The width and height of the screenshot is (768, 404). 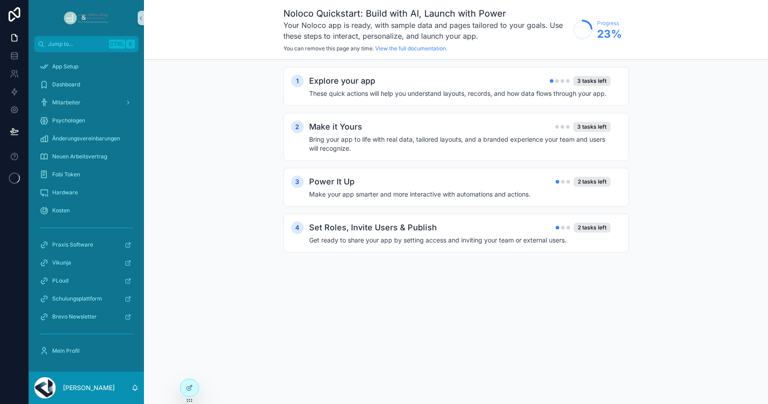 I want to click on h4: Make your app smarter and more interactive with automations and actions., so click(x=460, y=194).